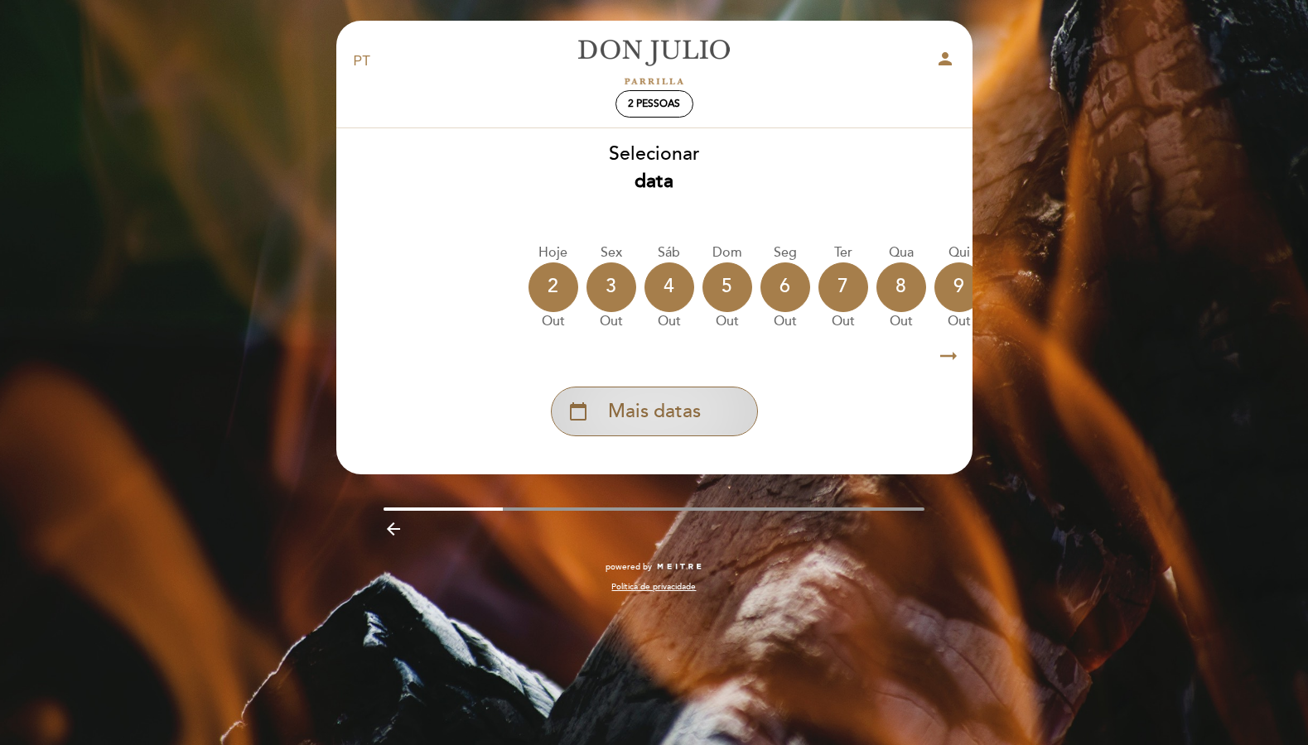  I want to click on div: Dom, so click(727, 253).